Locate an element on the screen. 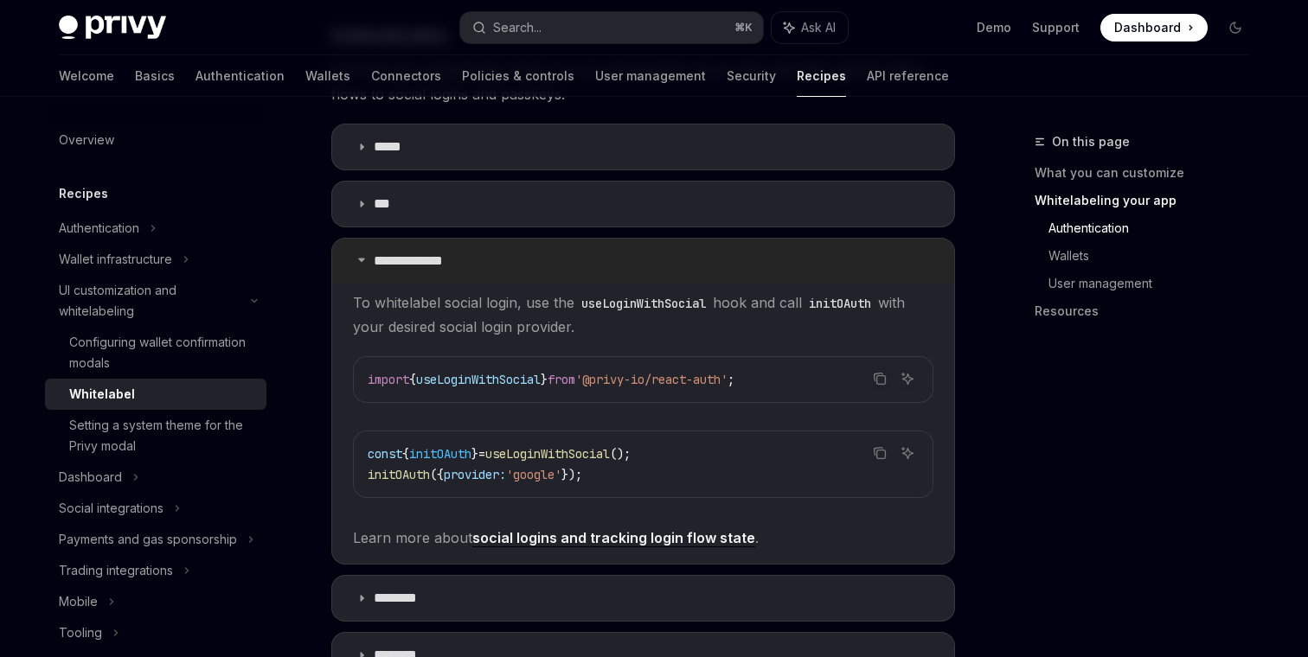  div: Social integrations is located at coordinates (111, 509).